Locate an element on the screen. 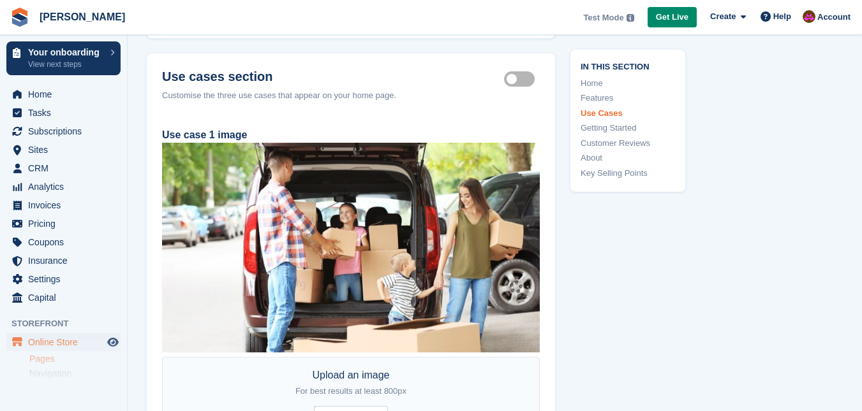  span: Coupons is located at coordinates (66, 242).